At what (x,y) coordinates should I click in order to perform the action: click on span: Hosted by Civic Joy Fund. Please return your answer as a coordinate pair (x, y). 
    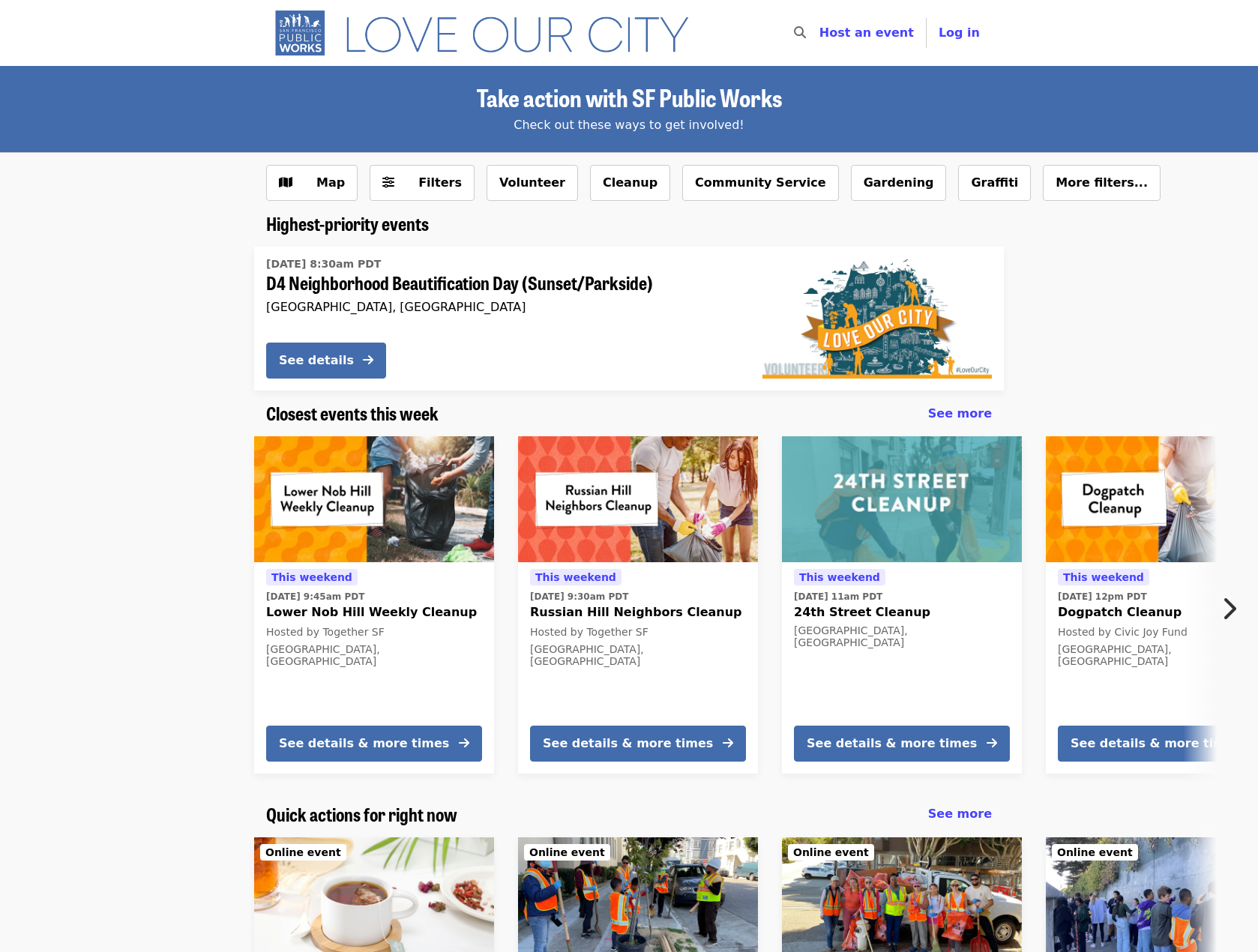
    Looking at the image, I should click on (1123, 632).